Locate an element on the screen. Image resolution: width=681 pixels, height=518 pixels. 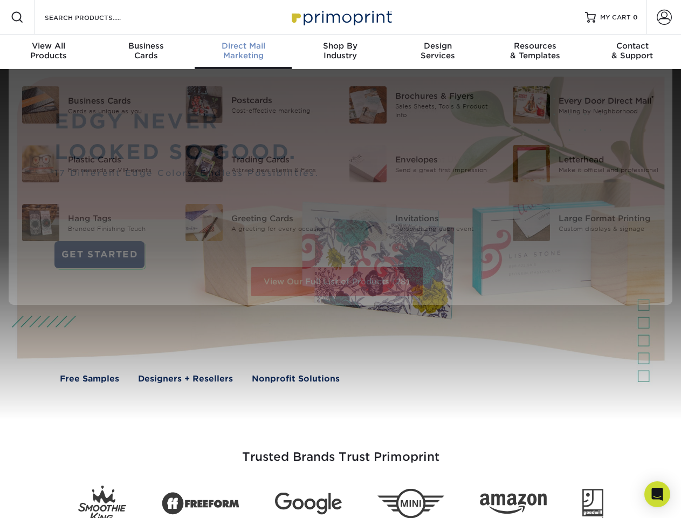
span: MY CART is located at coordinates (615, 17).